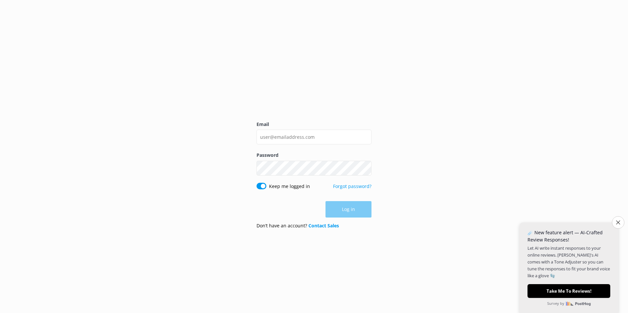 Image resolution: width=628 pixels, height=313 pixels. Describe the element at coordinates (365, 168) in the screenshot. I see `button: Show password` at that location.